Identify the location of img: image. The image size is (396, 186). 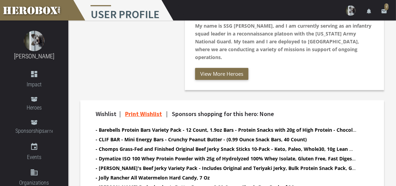
(34, 41).